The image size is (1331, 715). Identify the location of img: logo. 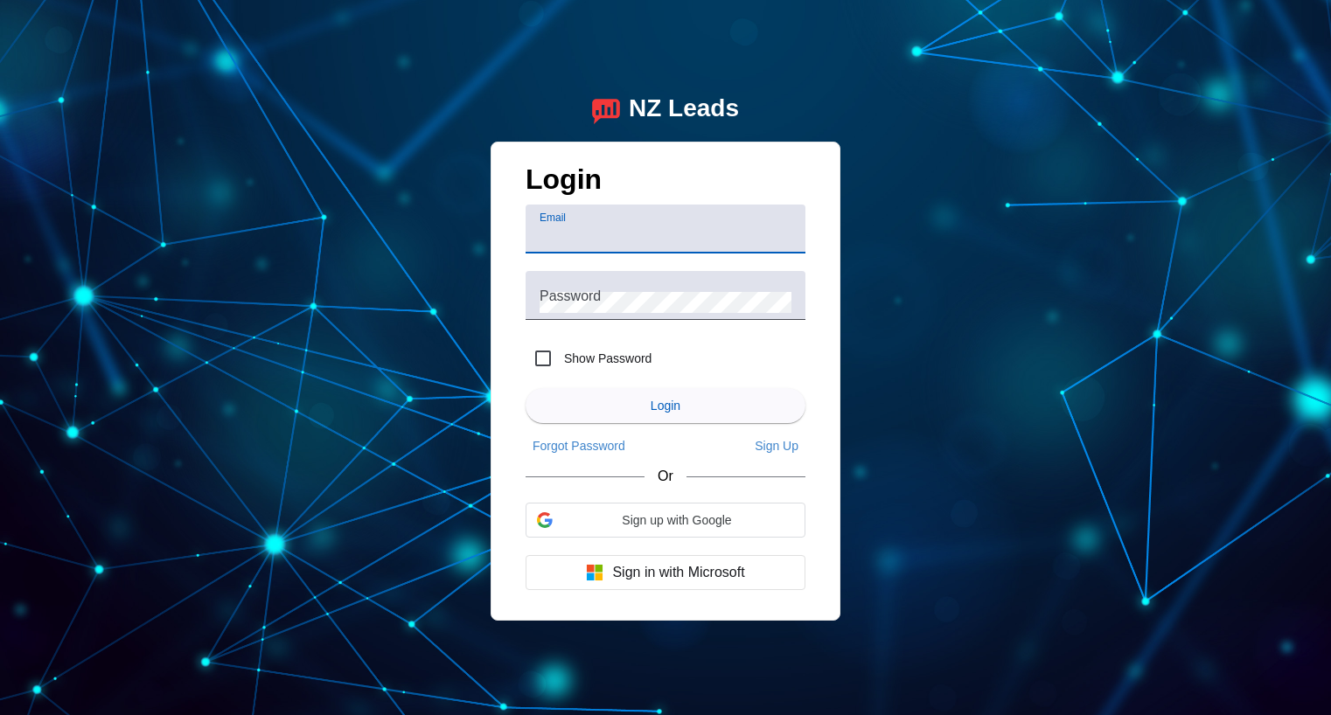
(606, 109).